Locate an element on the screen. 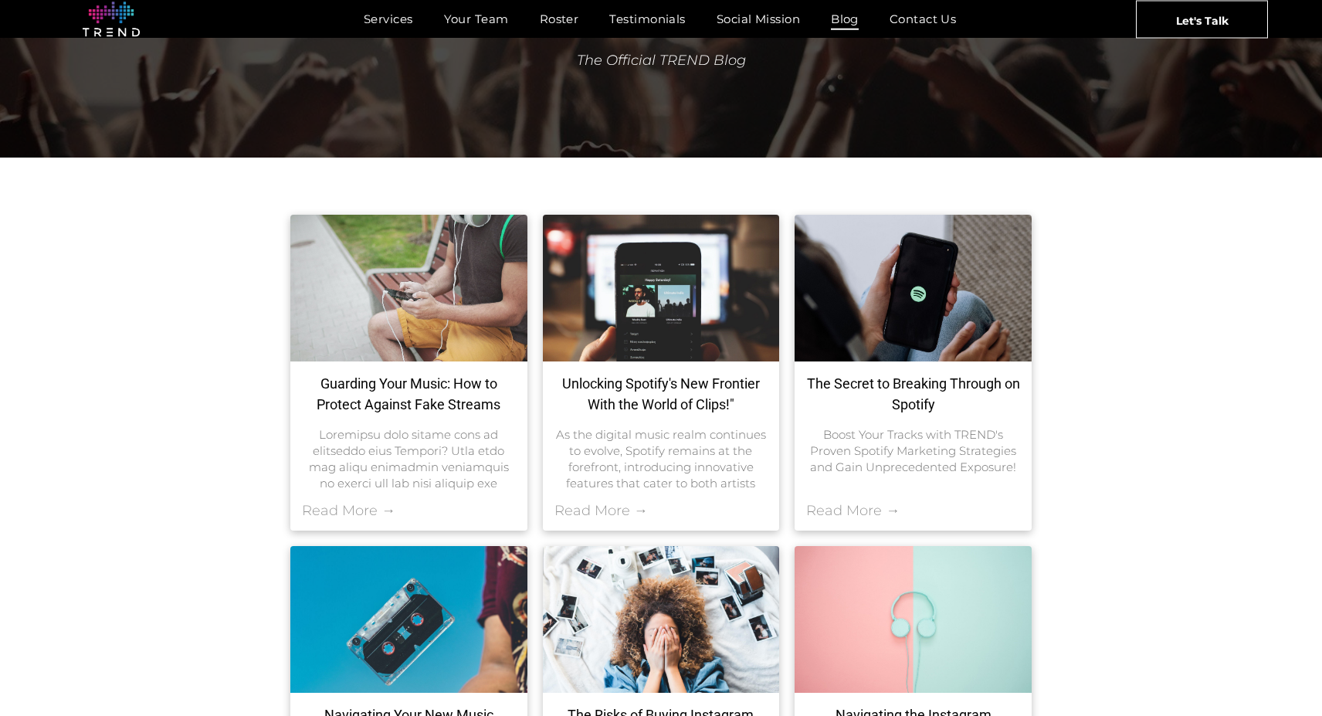 Image resolution: width=1322 pixels, height=716 pixels. a: Your Team is located at coordinates (476, 19).